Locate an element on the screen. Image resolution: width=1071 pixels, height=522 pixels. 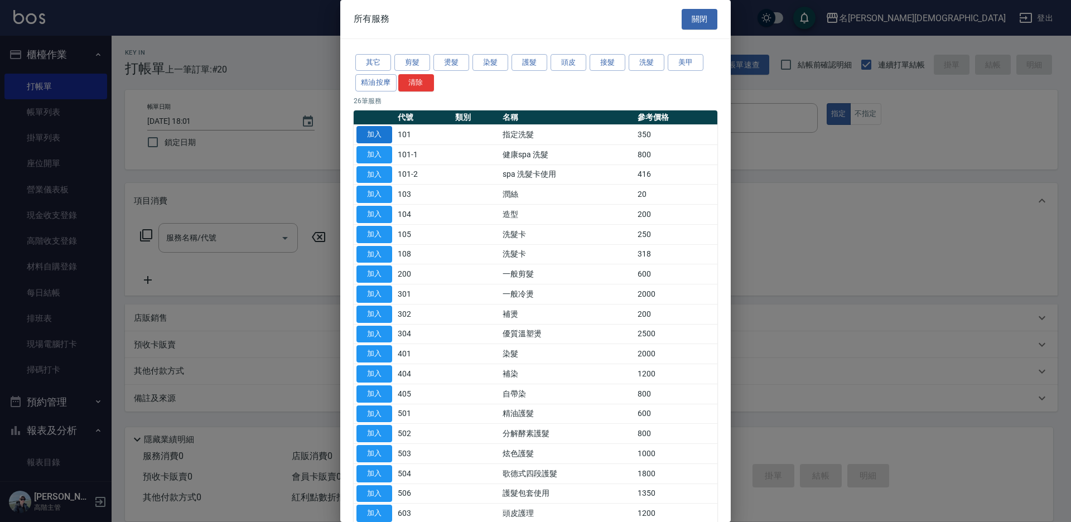
button: 其它 is located at coordinates (373, 62).